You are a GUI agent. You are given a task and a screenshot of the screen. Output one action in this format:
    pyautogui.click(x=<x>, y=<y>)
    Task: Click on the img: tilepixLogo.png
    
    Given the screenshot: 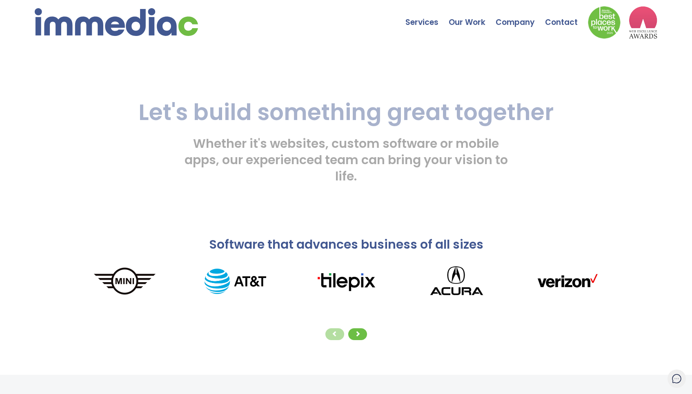 What is the action you would take?
    pyautogui.click(x=346, y=281)
    